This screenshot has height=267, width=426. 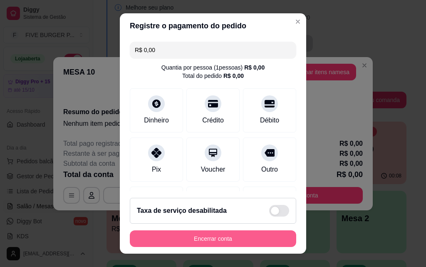 I want to click on div: Débito, so click(x=269, y=120).